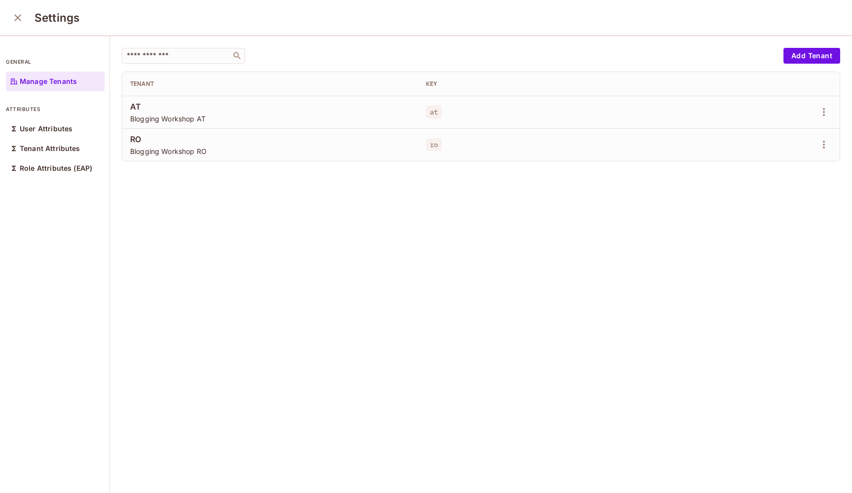 The height and width of the screenshot is (493, 852). What do you see at coordinates (270, 118) in the screenshot?
I see `span: Blogging Workshop AT` at bounding box center [270, 118].